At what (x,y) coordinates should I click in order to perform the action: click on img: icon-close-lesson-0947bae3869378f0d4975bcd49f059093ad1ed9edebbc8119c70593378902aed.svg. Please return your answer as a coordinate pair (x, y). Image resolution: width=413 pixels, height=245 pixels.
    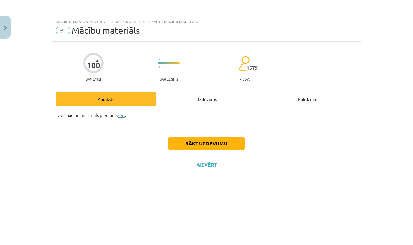
    Looking at the image, I should click on (5, 27).